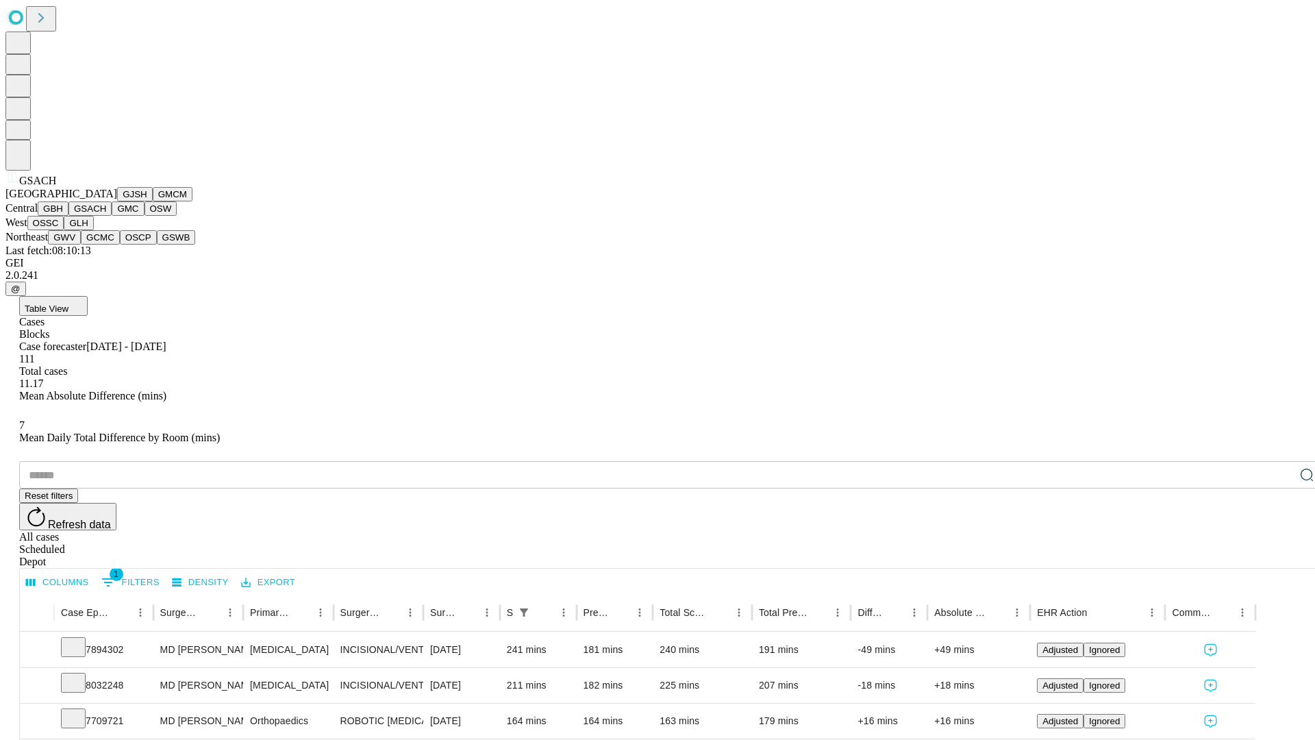  What do you see at coordinates (510, 612) in the screenshot?
I see `div: Scheduled In Room Duration` at bounding box center [510, 612].